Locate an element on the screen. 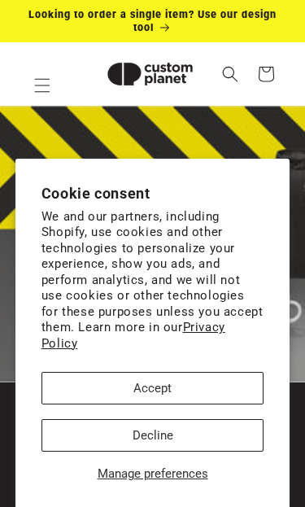  h2: Cookie consent is located at coordinates (153, 193).